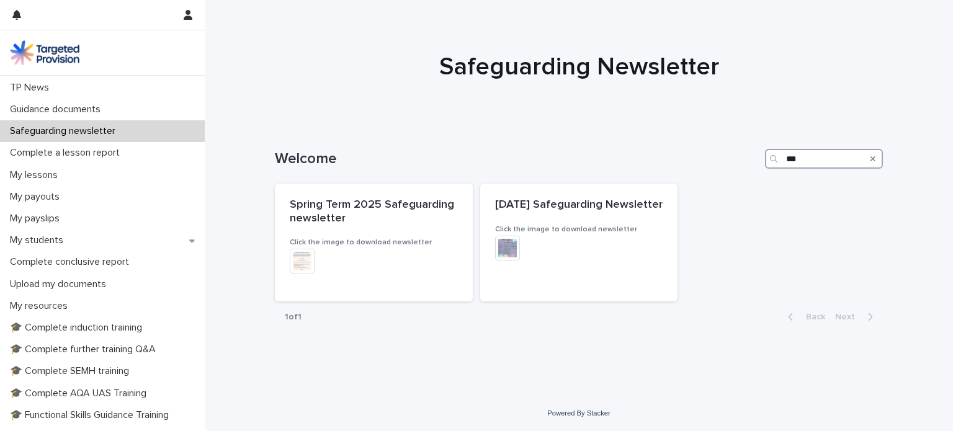 The width and height of the screenshot is (953, 431). Describe the element at coordinates (579, 67) in the screenshot. I see `h1: Safeguarding Newsletter` at that location.